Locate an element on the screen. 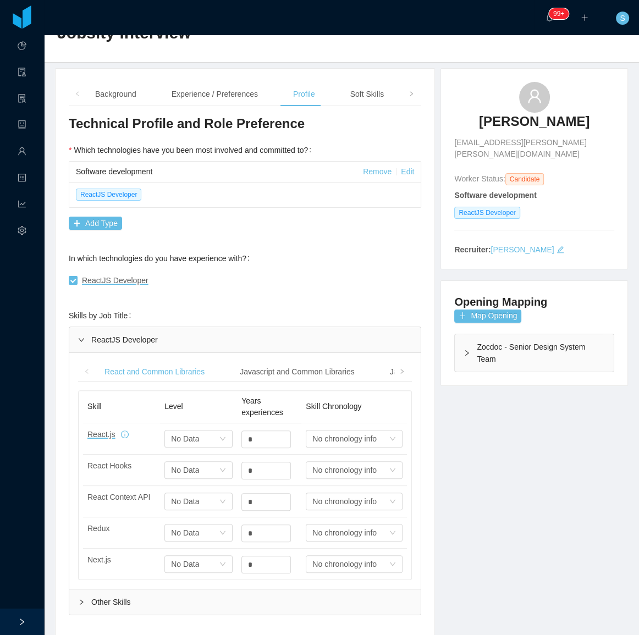 Image resolution: width=639 pixels, height=635 pixels. i: icon: user is located at coordinates (535, 96).